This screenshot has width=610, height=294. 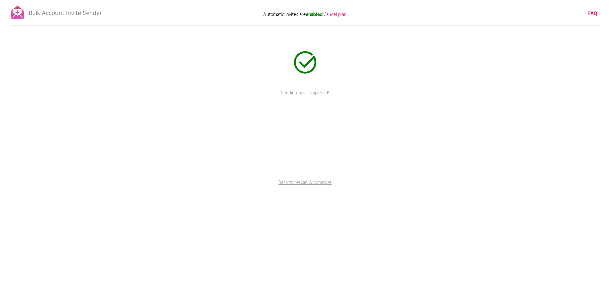 What do you see at coordinates (593, 14) in the screenshot?
I see `a: FAQ` at bounding box center [593, 14].